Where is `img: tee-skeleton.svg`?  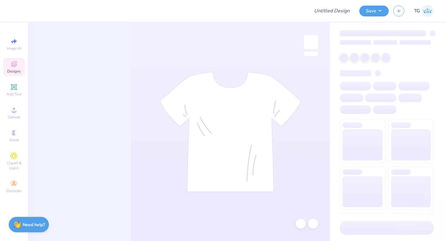
img: tee-skeleton.svg is located at coordinates (231, 132).